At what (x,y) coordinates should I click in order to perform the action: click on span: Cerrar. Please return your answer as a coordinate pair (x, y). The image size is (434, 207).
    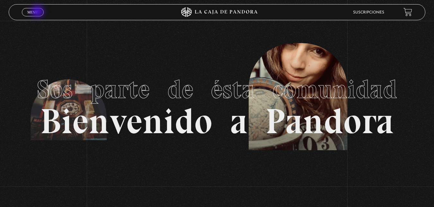
    Looking at the image, I should click on (32, 18).